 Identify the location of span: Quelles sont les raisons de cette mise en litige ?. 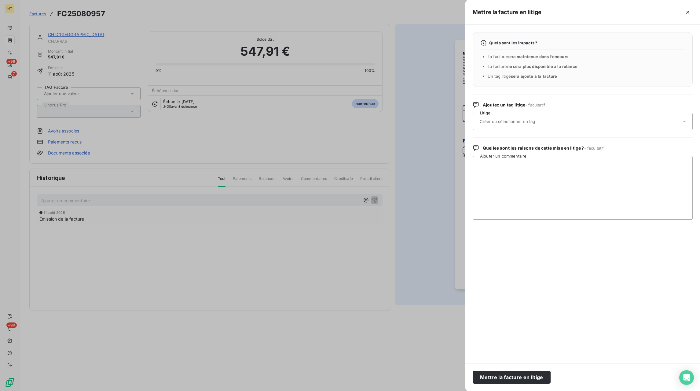
(543, 148).